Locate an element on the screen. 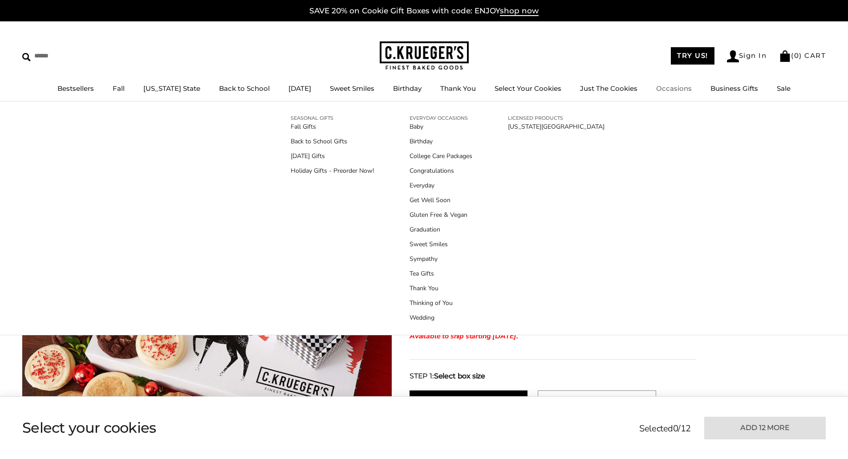 This screenshot has height=459, width=848. div: STEP 1: is located at coordinates (552, 376).